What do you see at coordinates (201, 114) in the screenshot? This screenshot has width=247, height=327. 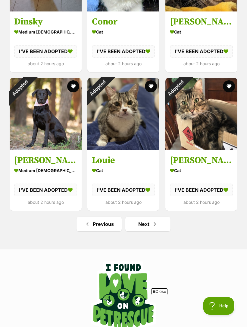 I see `img: Felix` at bounding box center [201, 114].